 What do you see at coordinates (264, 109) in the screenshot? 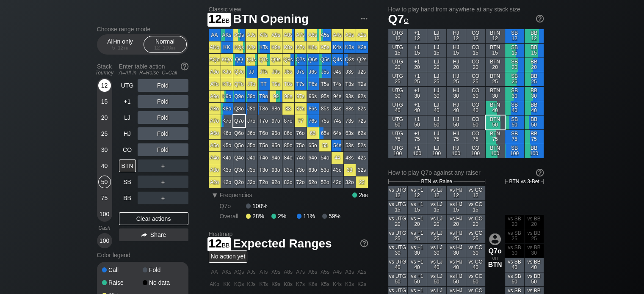
I see `div: T8o` at bounding box center [264, 109].